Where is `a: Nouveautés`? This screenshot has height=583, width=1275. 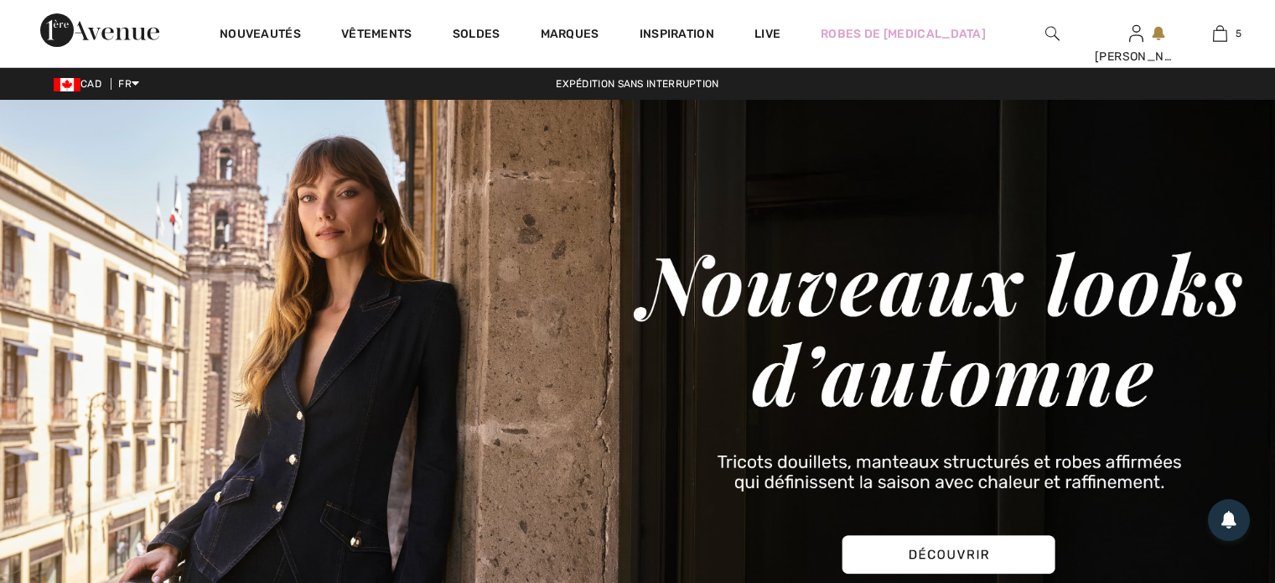 a: Nouveautés is located at coordinates (260, 35).